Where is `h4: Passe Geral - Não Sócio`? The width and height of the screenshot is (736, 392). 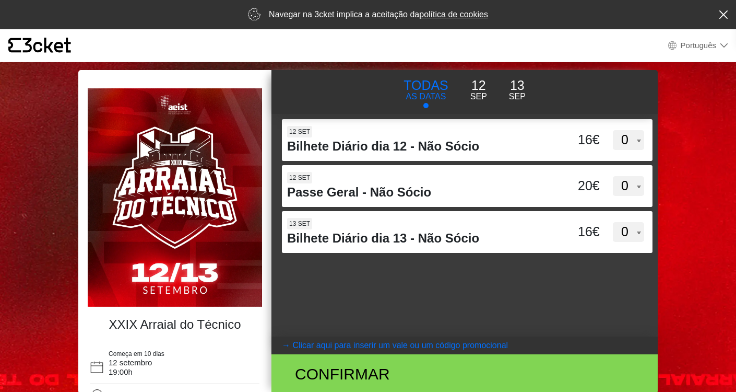 h4: Passe Geral - Não Sócio is located at coordinates (418, 192).